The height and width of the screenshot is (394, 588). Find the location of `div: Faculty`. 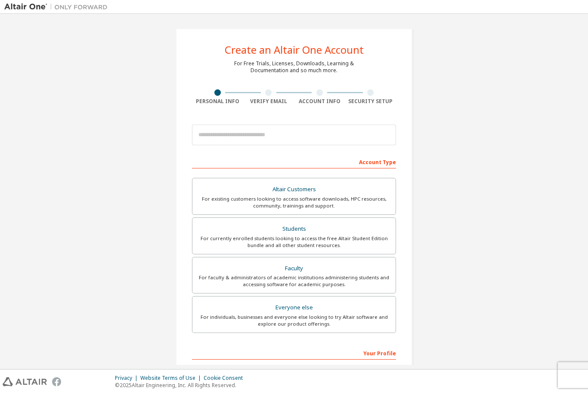

div: Faculty is located at coordinates (294, 269).